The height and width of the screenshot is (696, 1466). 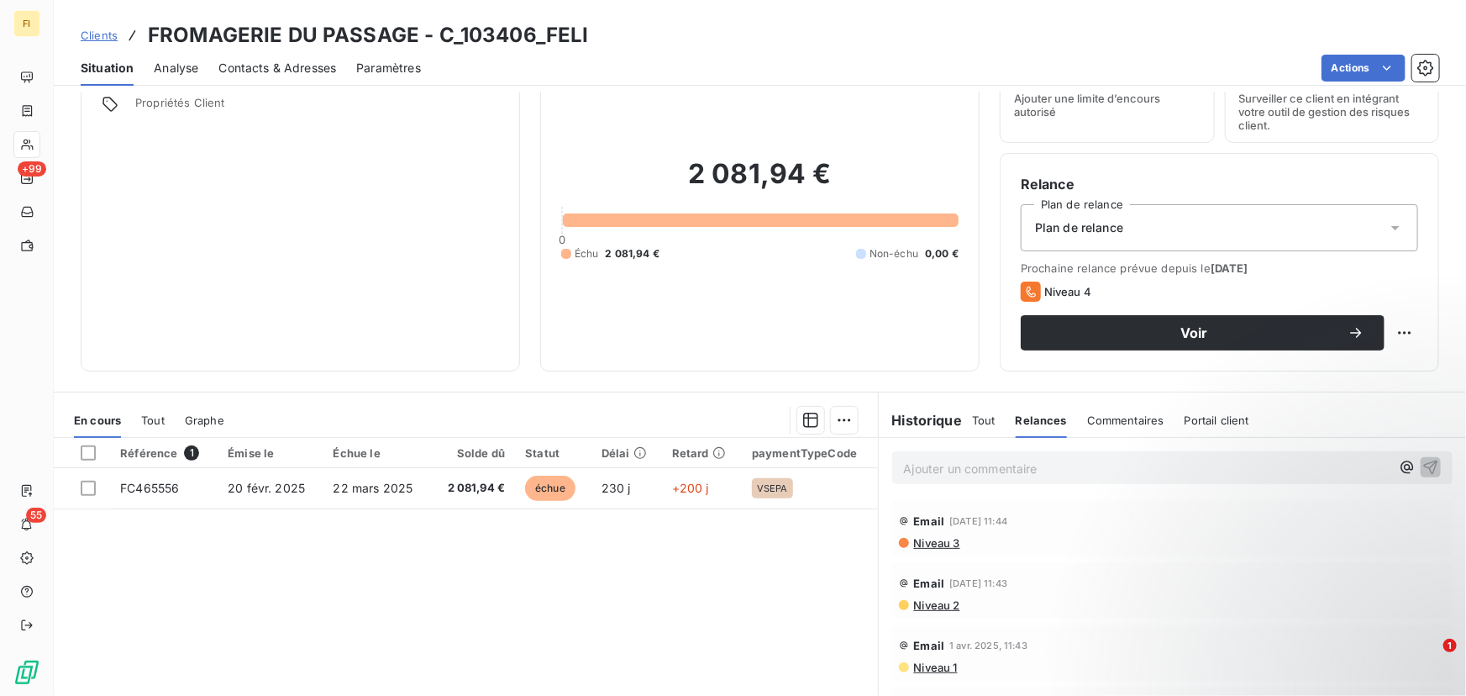 What do you see at coordinates (164, 453) in the screenshot?
I see `div: Référence` at bounding box center [164, 453].